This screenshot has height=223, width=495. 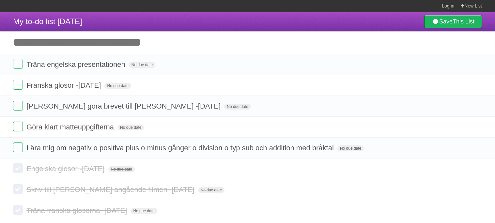 What do you see at coordinates (71, 127) in the screenshot?
I see `span: Göra klart matteuppgifterna` at bounding box center [71, 127].